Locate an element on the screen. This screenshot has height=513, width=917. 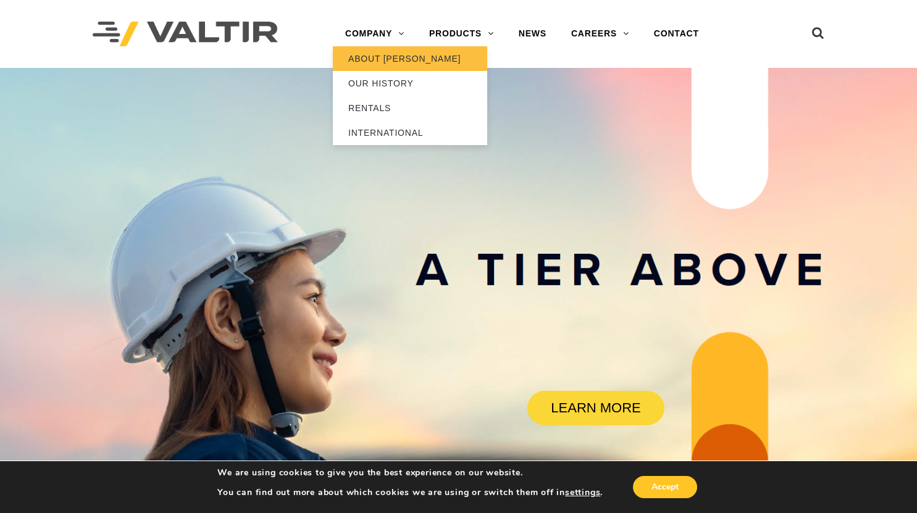
button: Accept is located at coordinates (665, 487).